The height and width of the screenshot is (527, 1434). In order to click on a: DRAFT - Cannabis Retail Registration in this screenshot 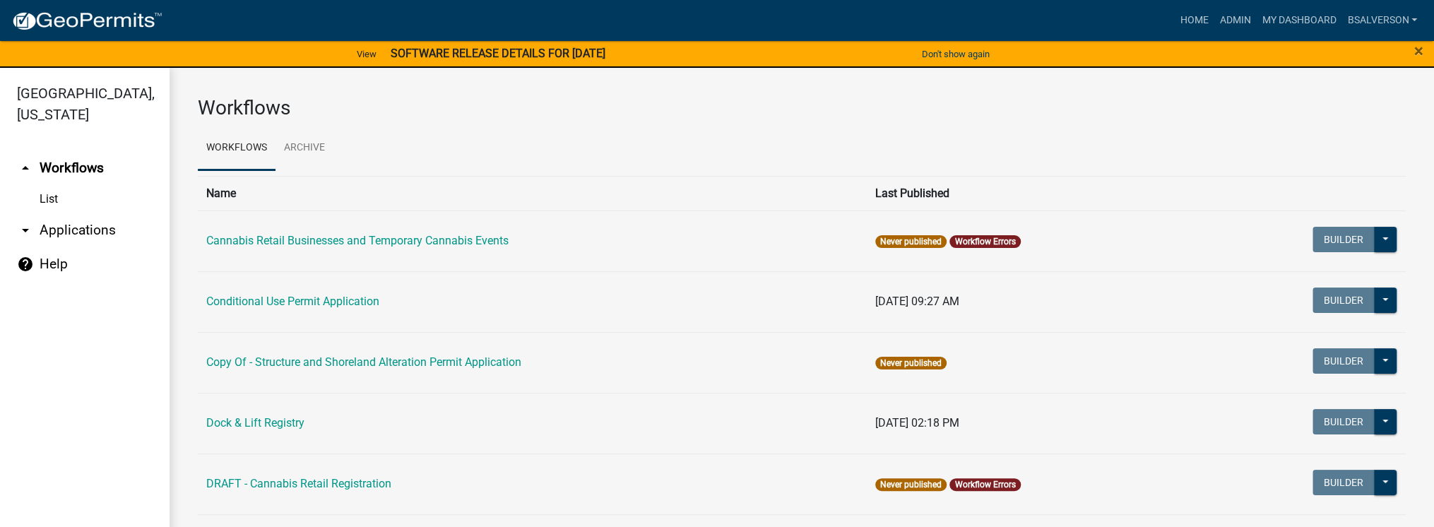, I will do `click(299, 483)`.